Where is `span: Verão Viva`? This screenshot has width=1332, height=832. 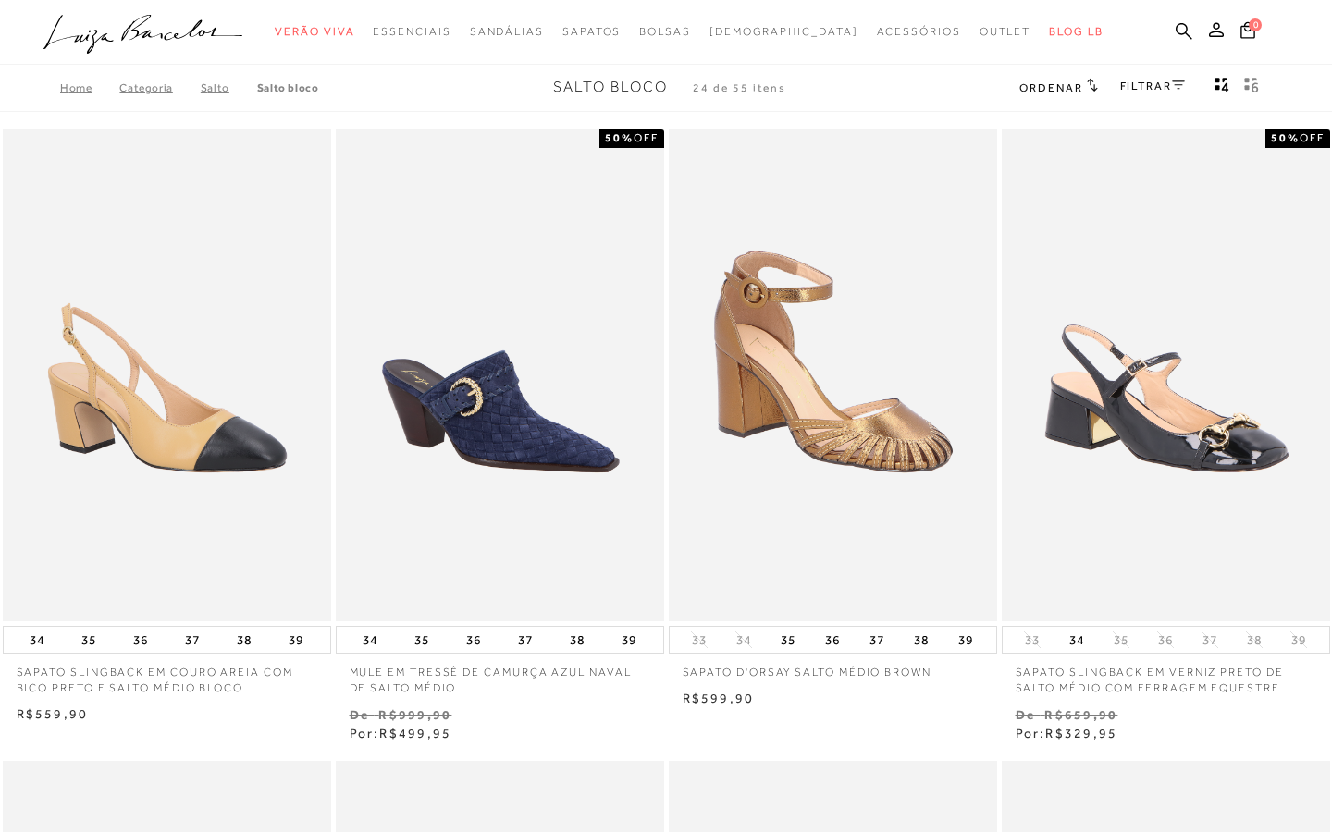
span: Verão Viva is located at coordinates (314, 31).